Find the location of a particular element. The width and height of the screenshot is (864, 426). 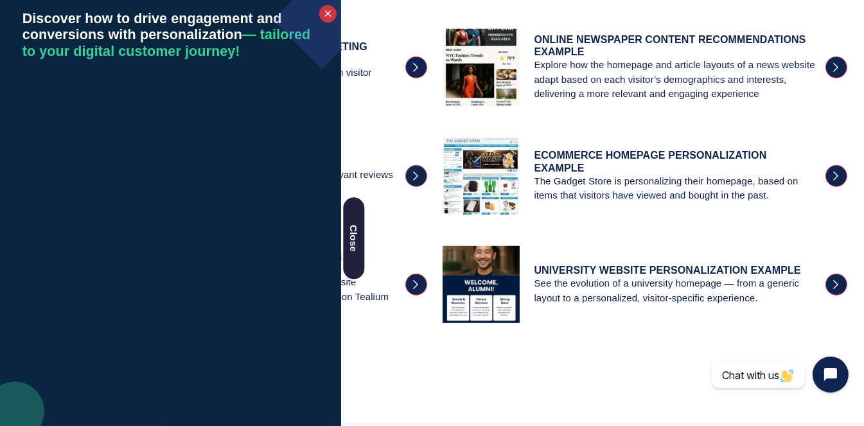

p: See the evolution of a university homepage — from a generic layout to a personalized, visitor-spe... is located at coordinates (677, 290).